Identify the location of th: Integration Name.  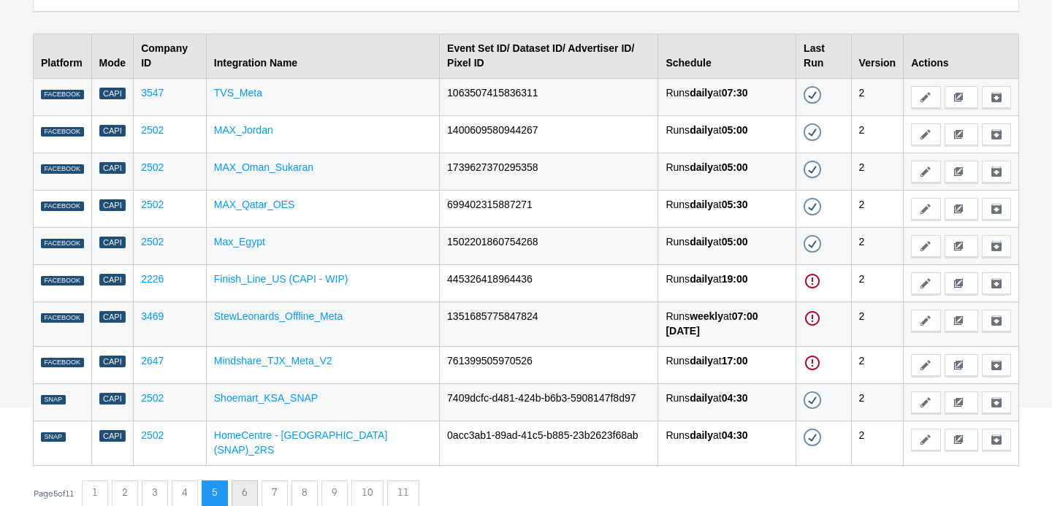
(322, 56).